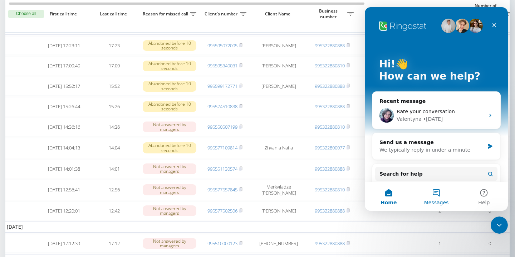 This screenshot has width=515, height=257. Describe the element at coordinates (223, 66) in the screenshot. I see `a: 995595340031` at that location.